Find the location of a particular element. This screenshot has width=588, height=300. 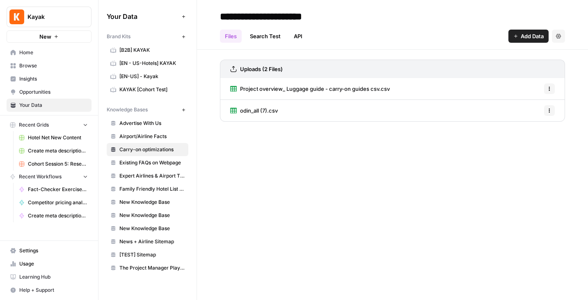

span: Kayak is located at coordinates (52, 17).